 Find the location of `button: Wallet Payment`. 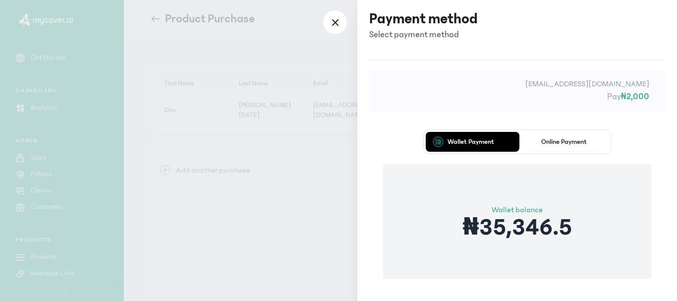

button: Wallet Payment is located at coordinates (471, 142).